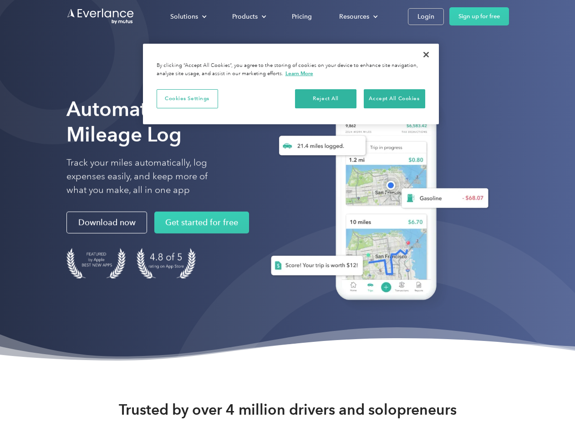  Describe the element at coordinates (426, 55) in the screenshot. I see `button: Close` at that location.